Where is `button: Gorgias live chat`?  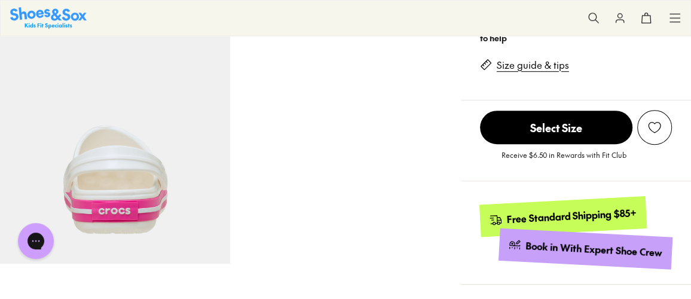 button: Gorgias live chat is located at coordinates (24, 22).